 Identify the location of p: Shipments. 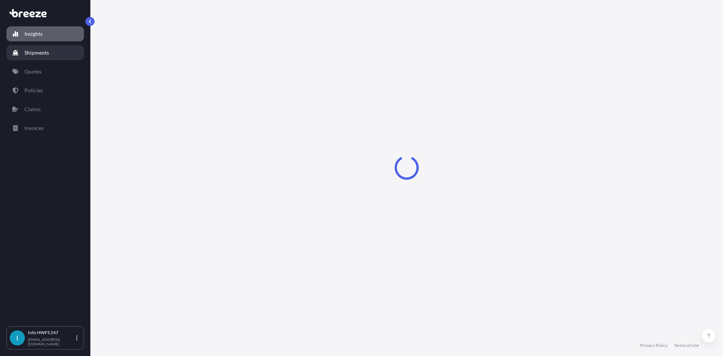
(37, 53).